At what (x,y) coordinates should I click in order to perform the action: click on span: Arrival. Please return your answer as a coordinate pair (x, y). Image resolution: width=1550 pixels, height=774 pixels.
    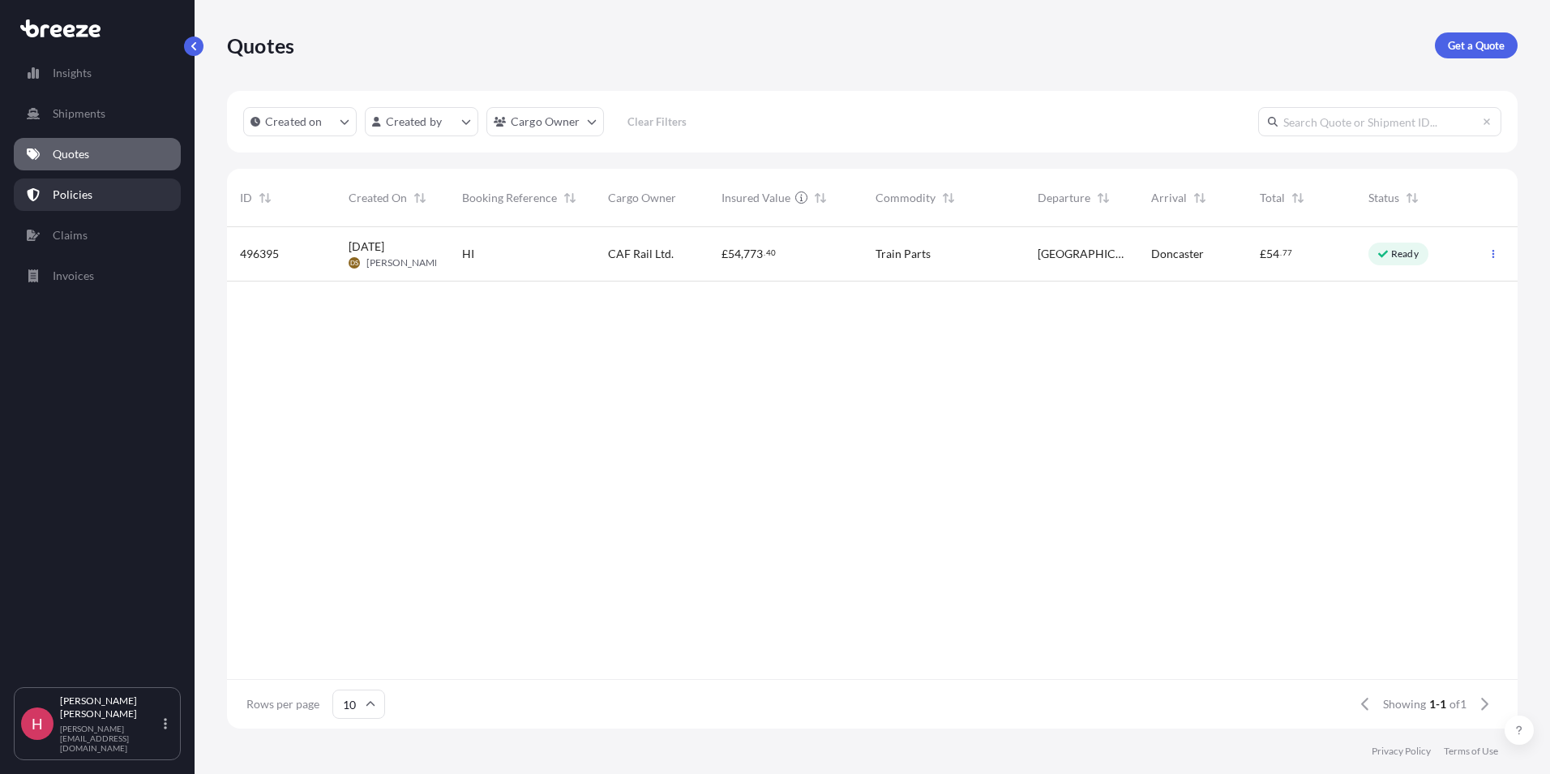
    Looking at the image, I should click on (1169, 198).